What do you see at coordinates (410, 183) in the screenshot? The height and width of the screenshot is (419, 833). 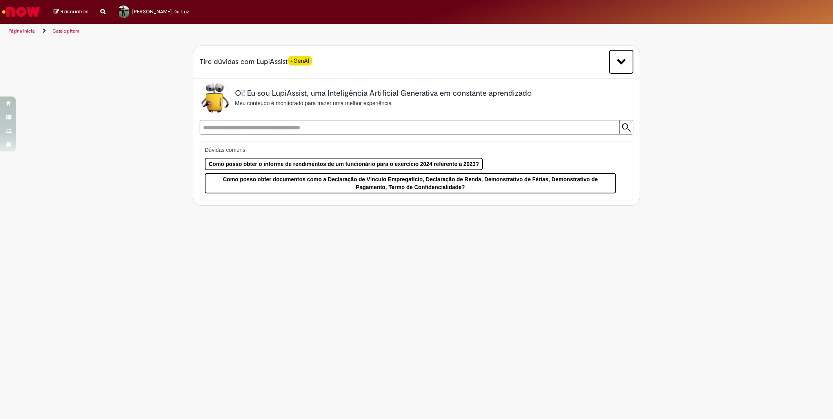 I see `button: Como posso obter documentos como a Declaração de Vínculo Empregatício, Declaração de Renda, Demon...` at bounding box center [410, 183].